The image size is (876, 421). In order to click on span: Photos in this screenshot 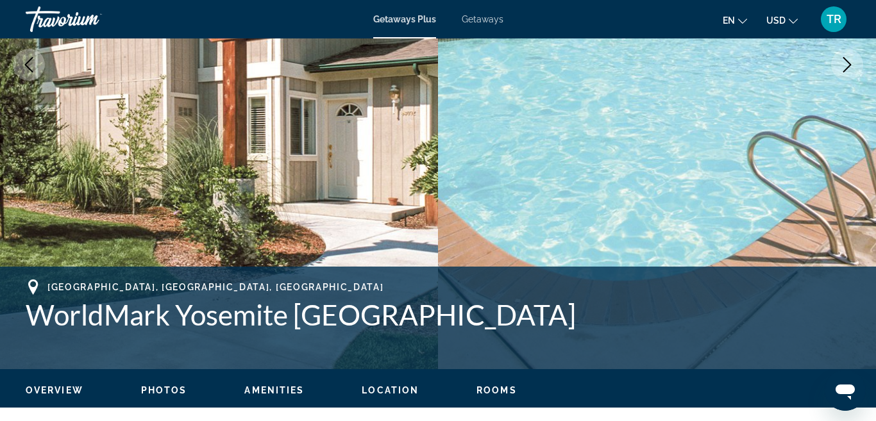, I will do `click(164, 391)`.